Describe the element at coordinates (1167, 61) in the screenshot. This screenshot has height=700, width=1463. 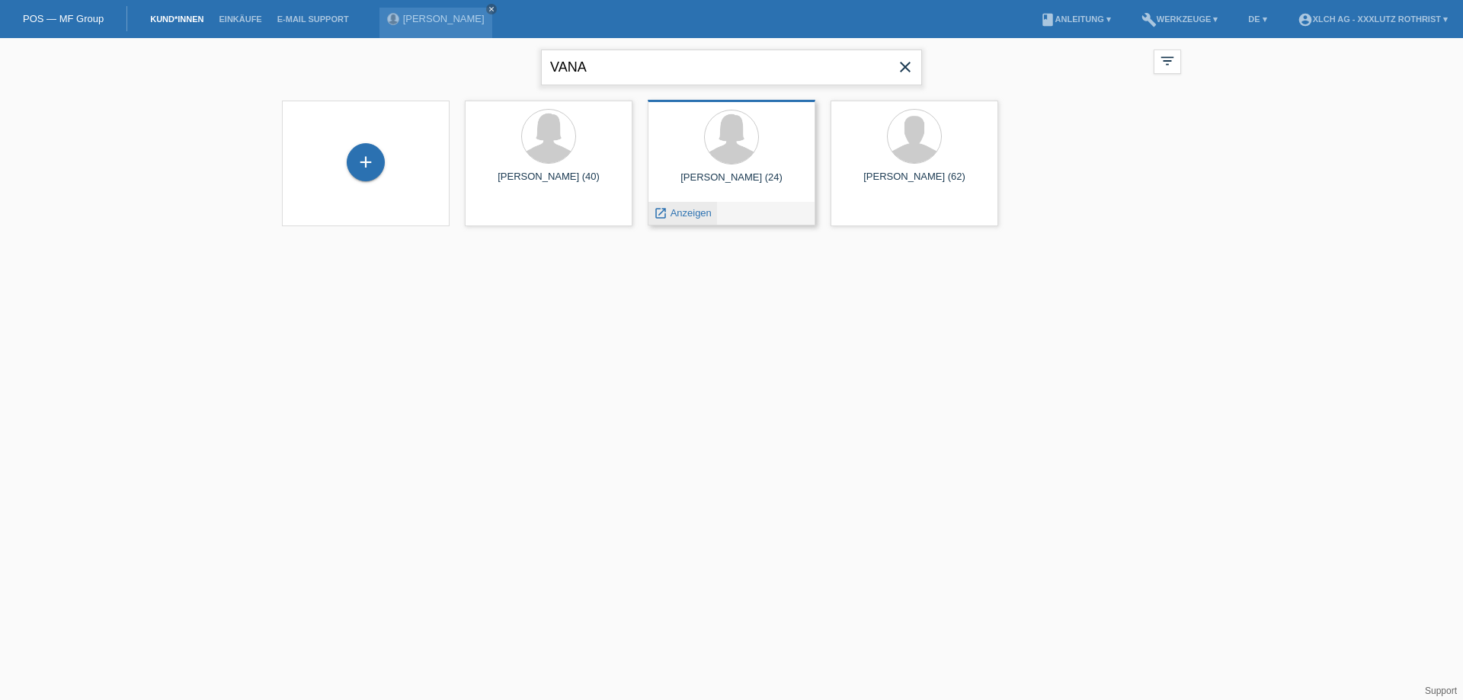
I see `i: filter_list` at that location.